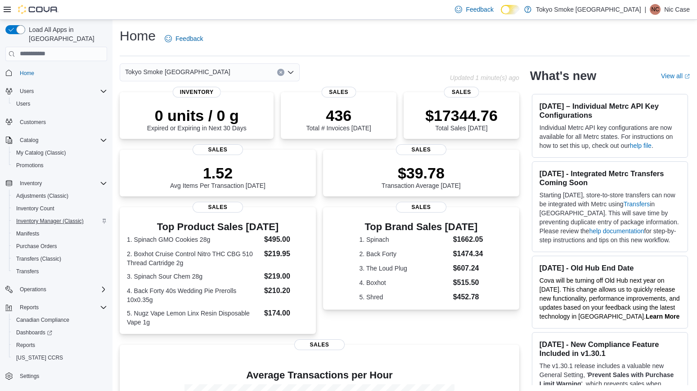  What do you see at coordinates (636, 204) in the screenshot?
I see `a: Transfers` at bounding box center [636, 204].